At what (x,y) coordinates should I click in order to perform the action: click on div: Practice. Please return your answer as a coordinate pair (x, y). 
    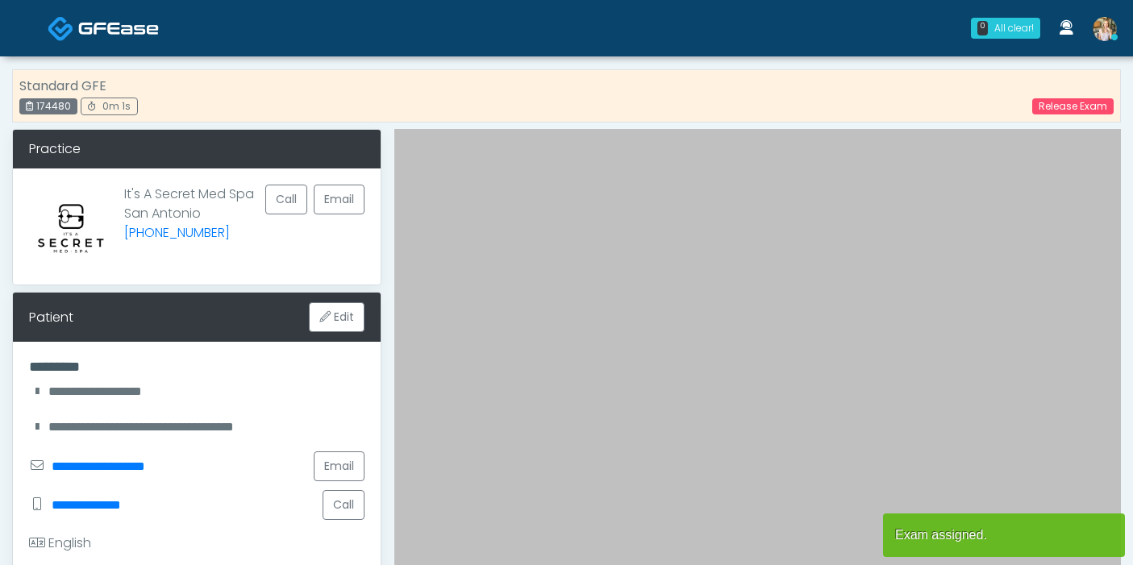
    Looking at the image, I should click on (197, 149).